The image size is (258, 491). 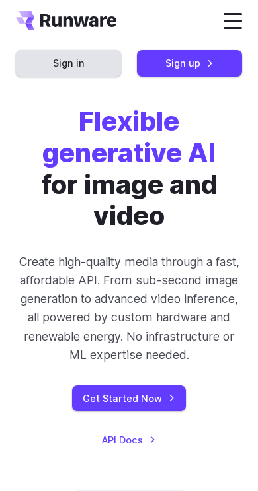 What do you see at coordinates (129, 168) in the screenshot?
I see `h1: for image and video` at bounding box center [129, 168].